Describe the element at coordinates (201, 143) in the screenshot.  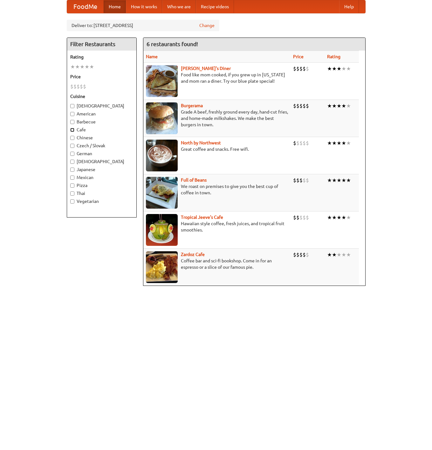
I see `a: North by Northwest` at that location.